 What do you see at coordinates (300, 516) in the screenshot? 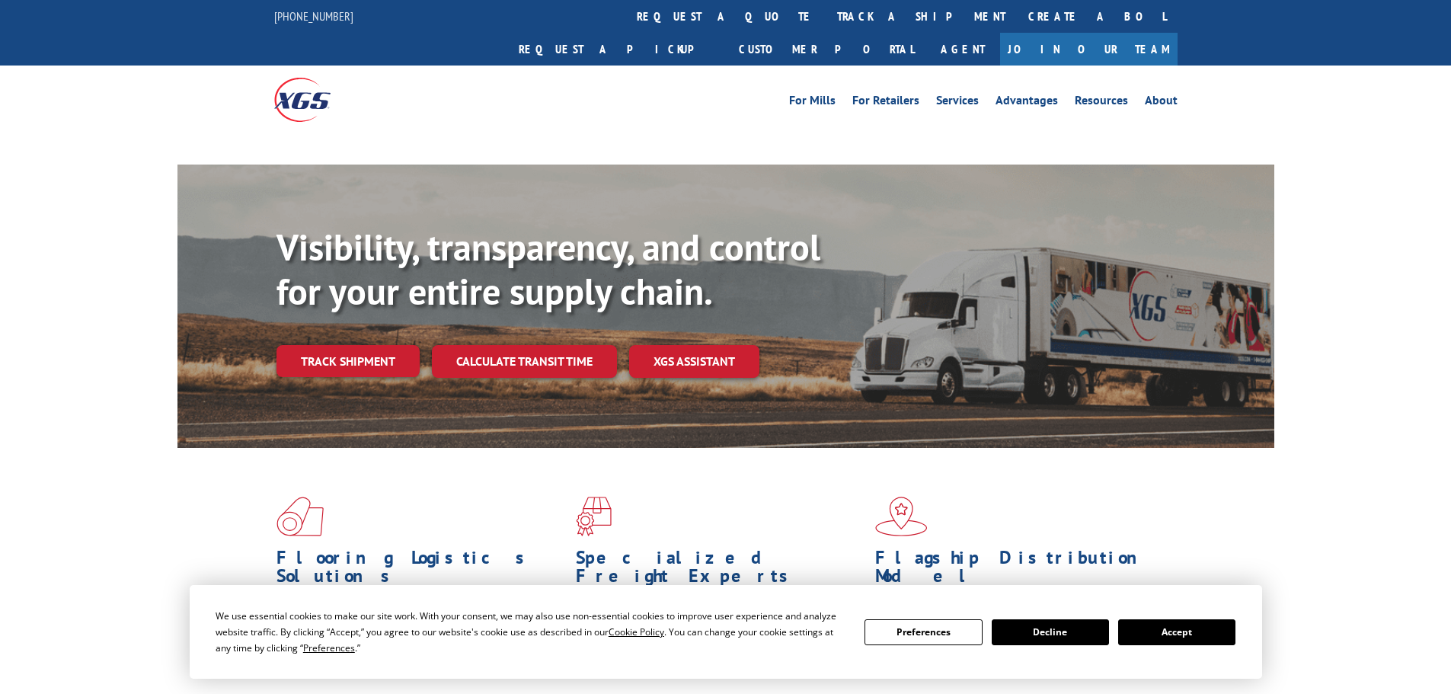
I see `img: xgs-icon-total-supply-chain-intelligence-red` at bounding box center [300, 516].